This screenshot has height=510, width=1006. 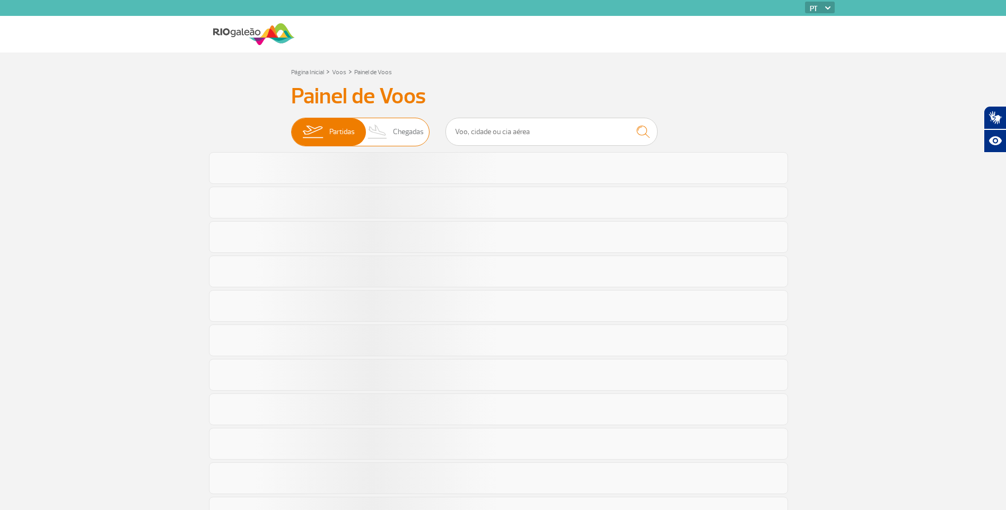 I want to click on button: Abrir tradutor de língua de sinais., so click(x=995, y=118).